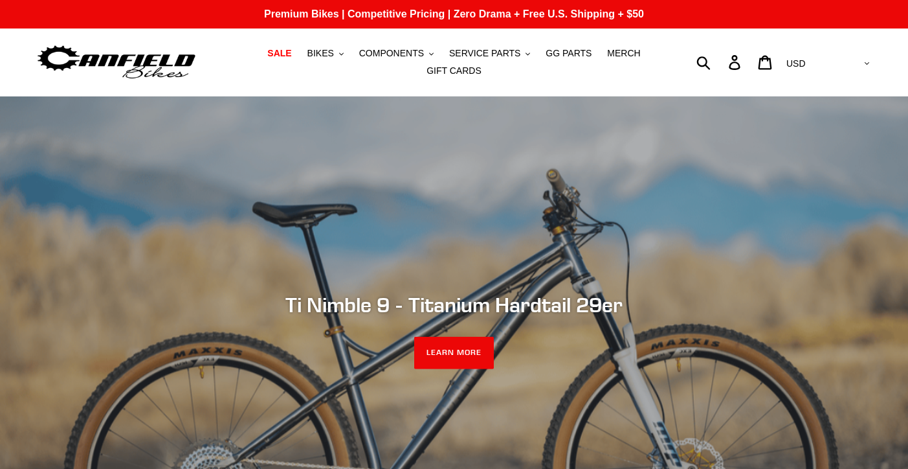 The image size is (908, 469). Describe the element at coordinates (489, 53) in the screenshot. I see `button: SERVICE PARTS` at that location.